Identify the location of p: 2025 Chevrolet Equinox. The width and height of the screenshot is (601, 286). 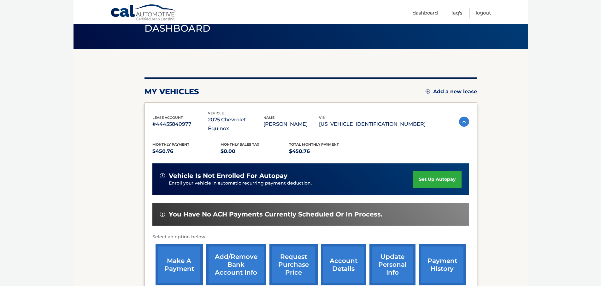
(236, 124).